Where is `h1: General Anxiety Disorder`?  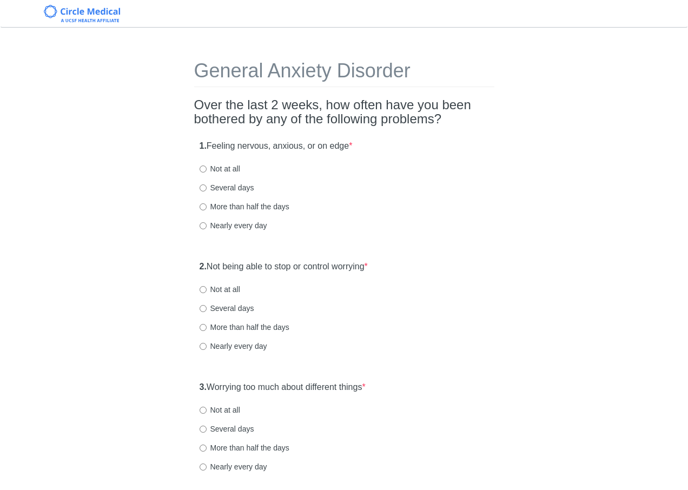
h1: General Anxiety Disorder is located at coordinates (344, 74).